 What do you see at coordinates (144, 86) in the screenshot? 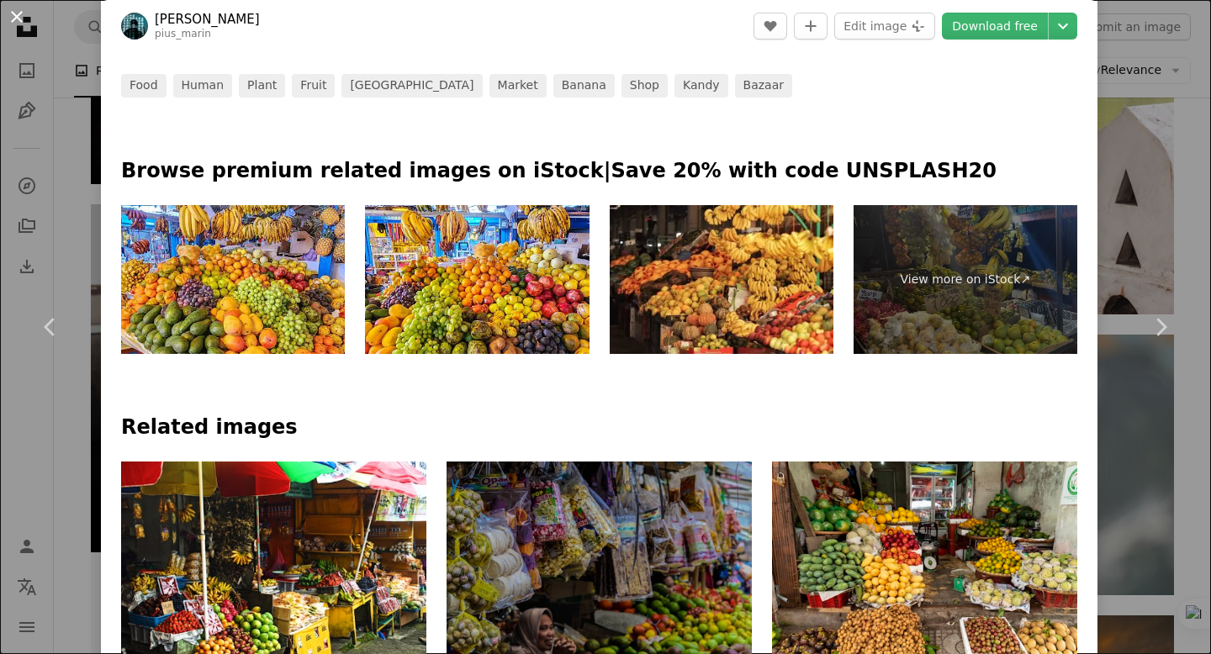
I see `a: food` at bounding box center [144, 86].